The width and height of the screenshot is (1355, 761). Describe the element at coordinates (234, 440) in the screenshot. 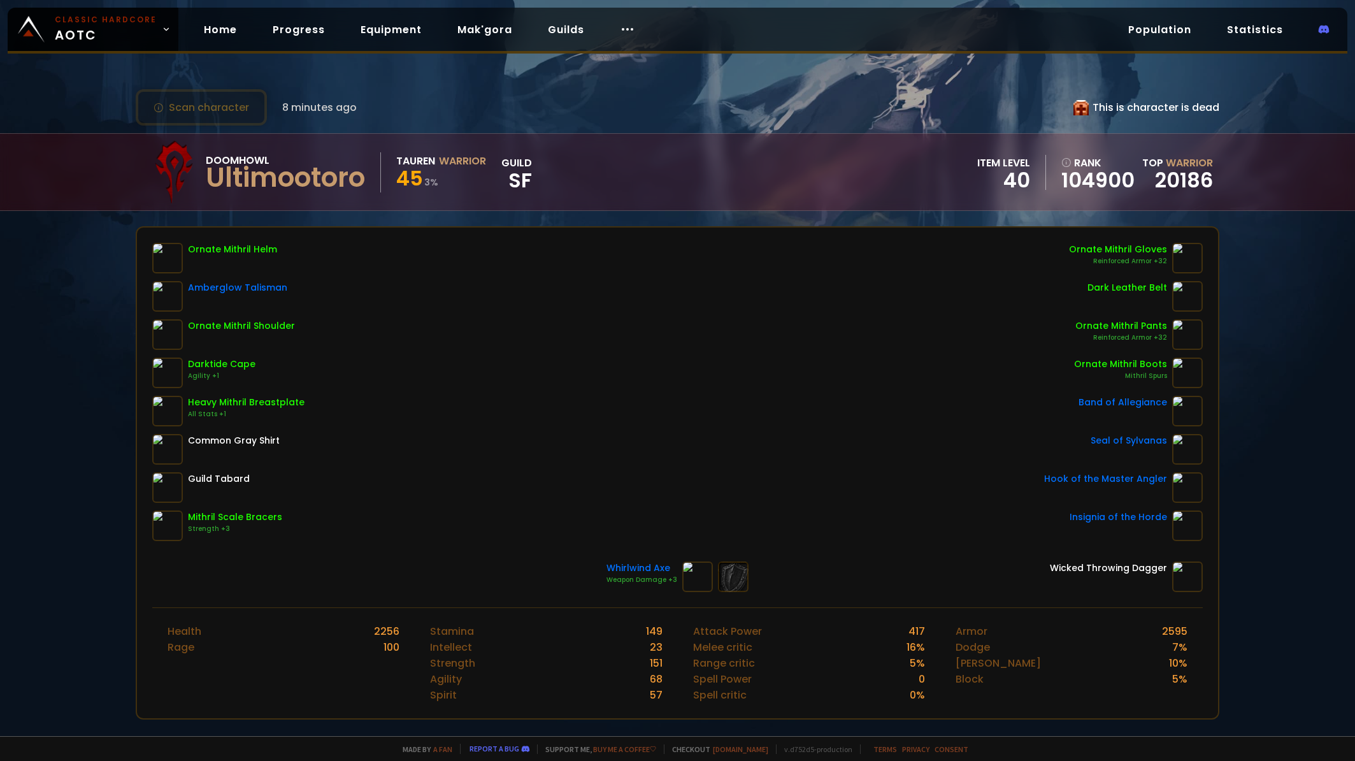

I see `div: Common Gray Shirt` at that location.